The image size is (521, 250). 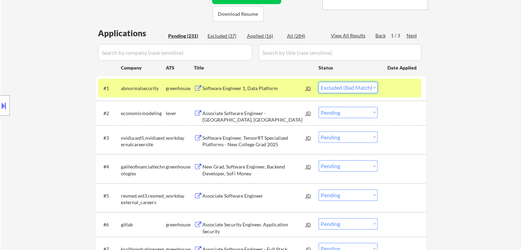 What do you see at coordinates (109, 225) in the screenshot?
I see `div: #6` at bounding box center [109, 225].